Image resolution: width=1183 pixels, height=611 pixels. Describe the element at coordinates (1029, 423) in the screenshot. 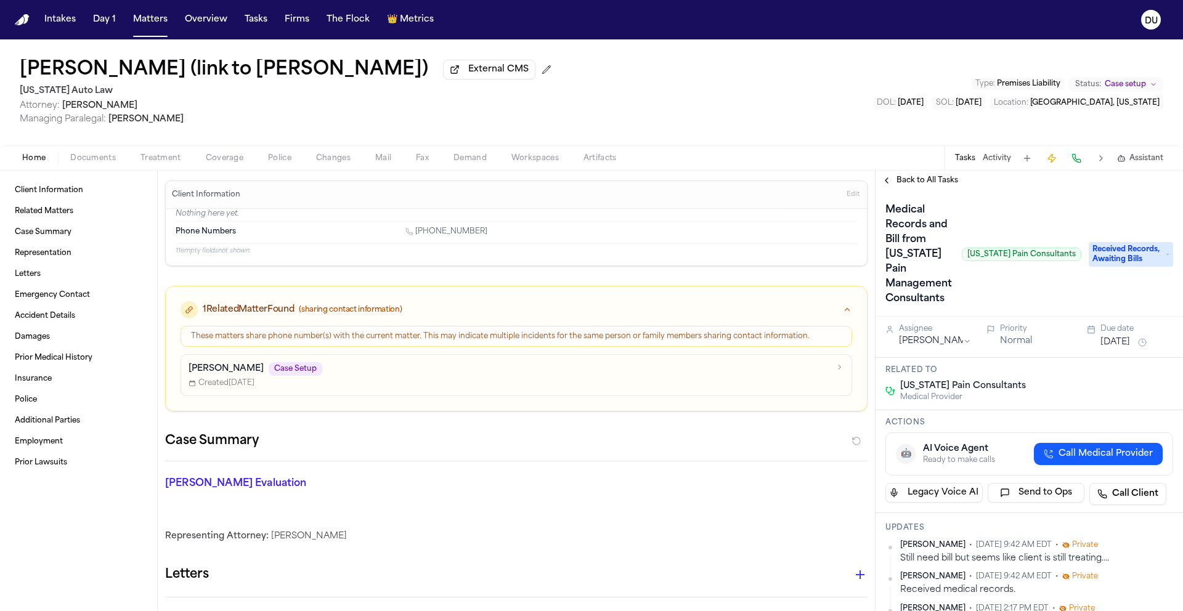

I see `h3: Actions` at that location.